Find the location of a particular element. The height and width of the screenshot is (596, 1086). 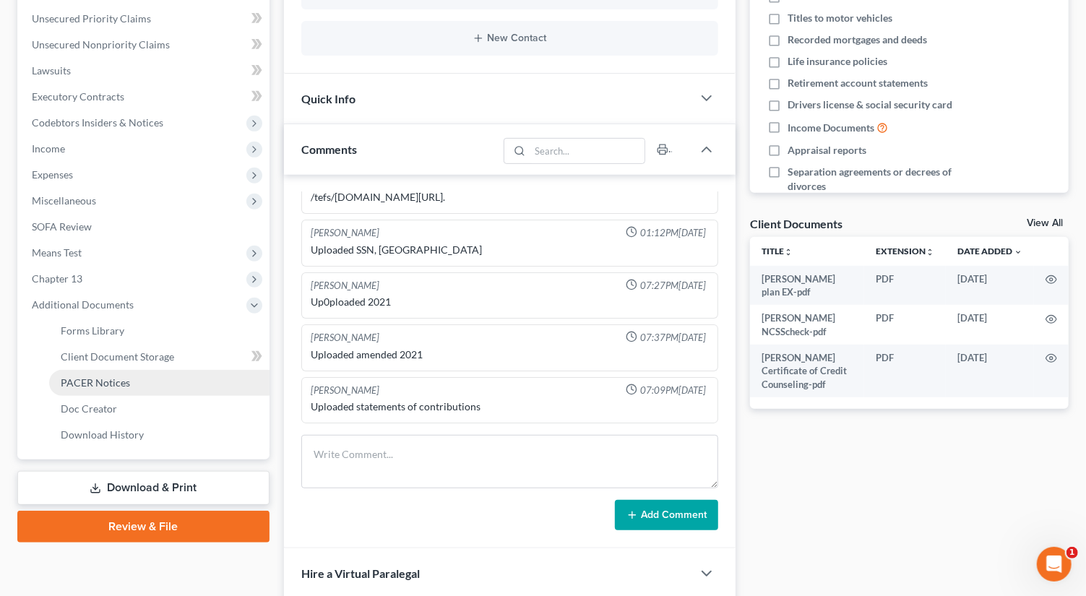

span: Drivers license & social security card is located at coordinates (870, 105).